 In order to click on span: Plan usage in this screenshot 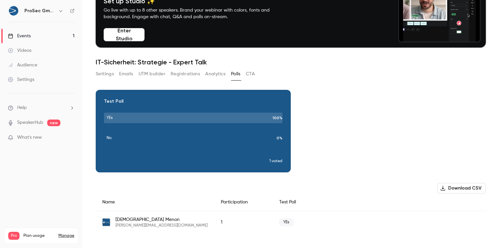, I will do `click(39, 235)`.